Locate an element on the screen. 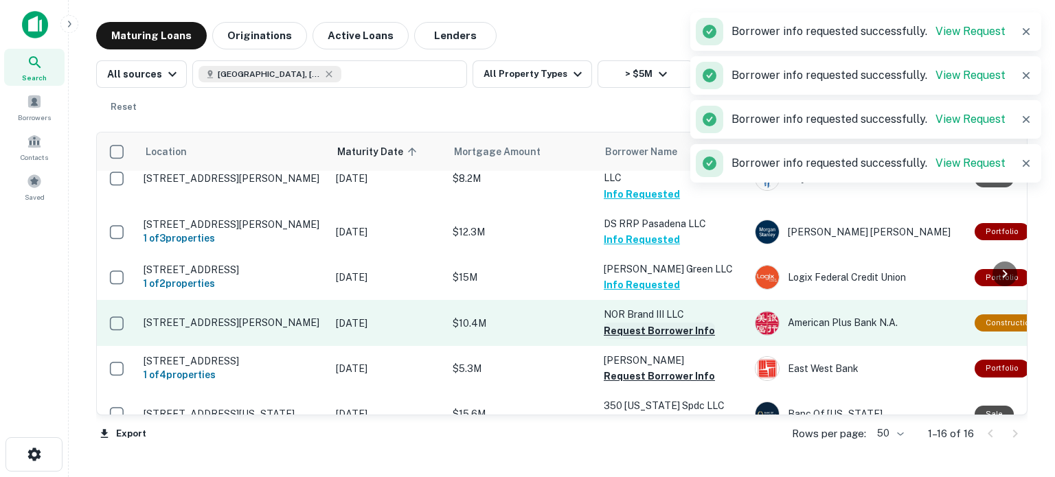 The image size is (1055, 477). button: Maturing Loans is located at coordinates (151, 36).